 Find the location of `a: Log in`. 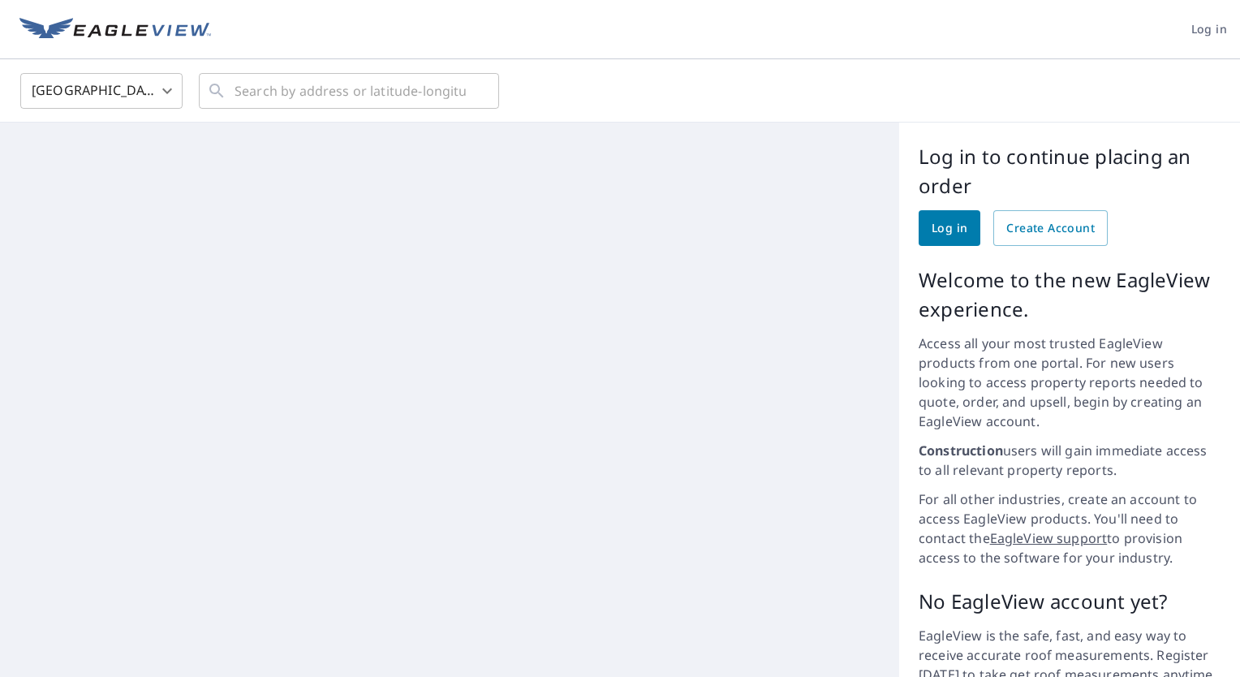

a: Log in is located at coordinates (950, 228).